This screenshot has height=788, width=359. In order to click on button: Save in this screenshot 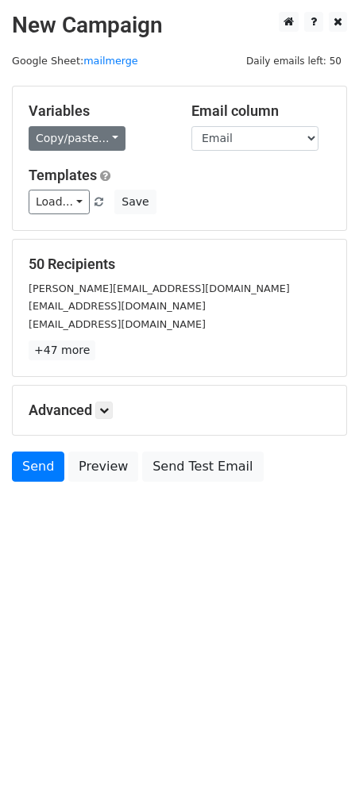, I will do `click(135, 202)`.